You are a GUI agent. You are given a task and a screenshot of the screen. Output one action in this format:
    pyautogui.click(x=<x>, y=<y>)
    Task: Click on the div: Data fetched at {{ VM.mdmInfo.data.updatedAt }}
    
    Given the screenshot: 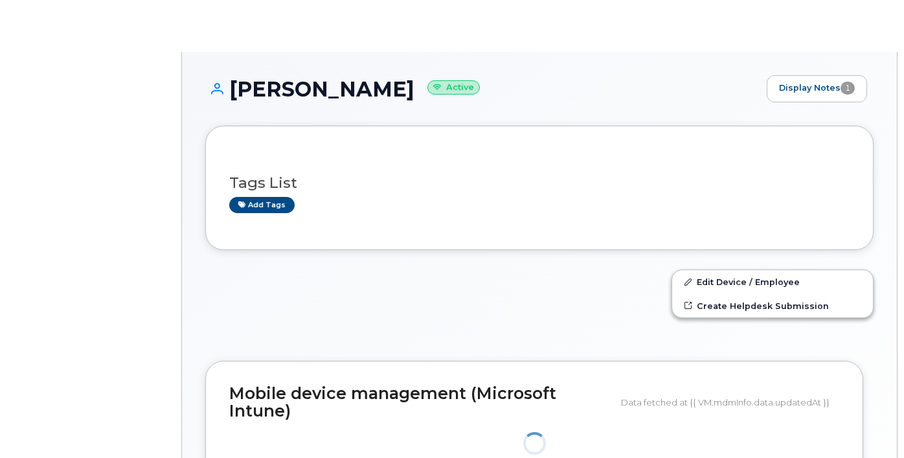 What is the action you would take?
    pyautogui.click(x=730, y=402)
    